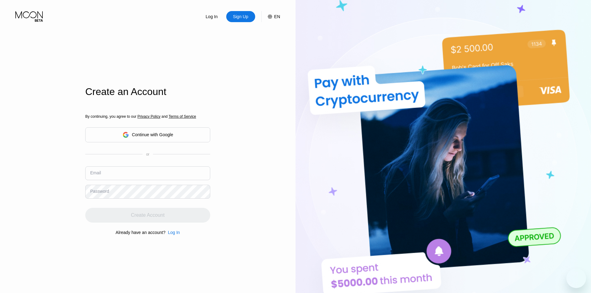 This screenshot has height=293, width=591. What do you see at coordinates (148, 92) in the screenshot?
I see `div: Create an Account` at bounding box center [148, 92].